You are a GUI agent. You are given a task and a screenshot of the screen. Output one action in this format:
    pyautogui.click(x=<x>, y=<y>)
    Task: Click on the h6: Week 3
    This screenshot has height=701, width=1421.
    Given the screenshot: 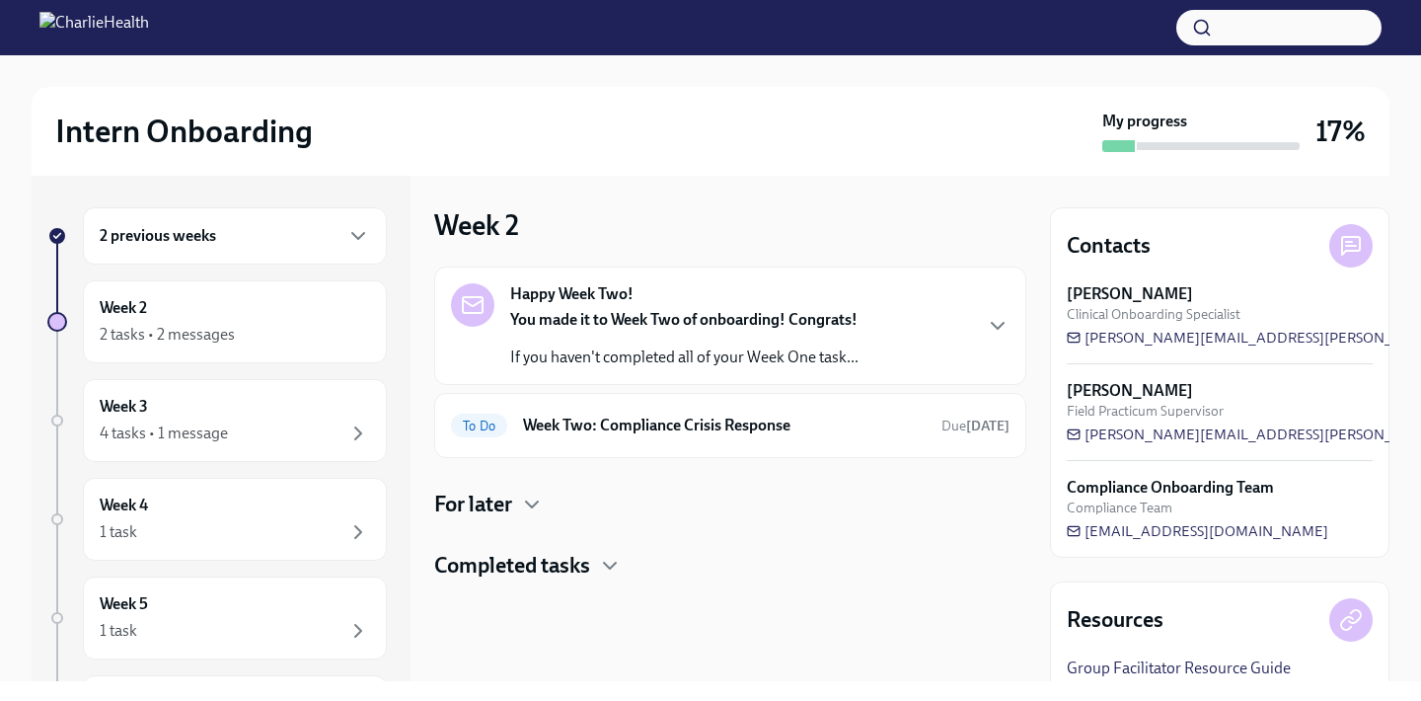 What is the action you would take?
    pyautogui.click(x=123, y=407)
    